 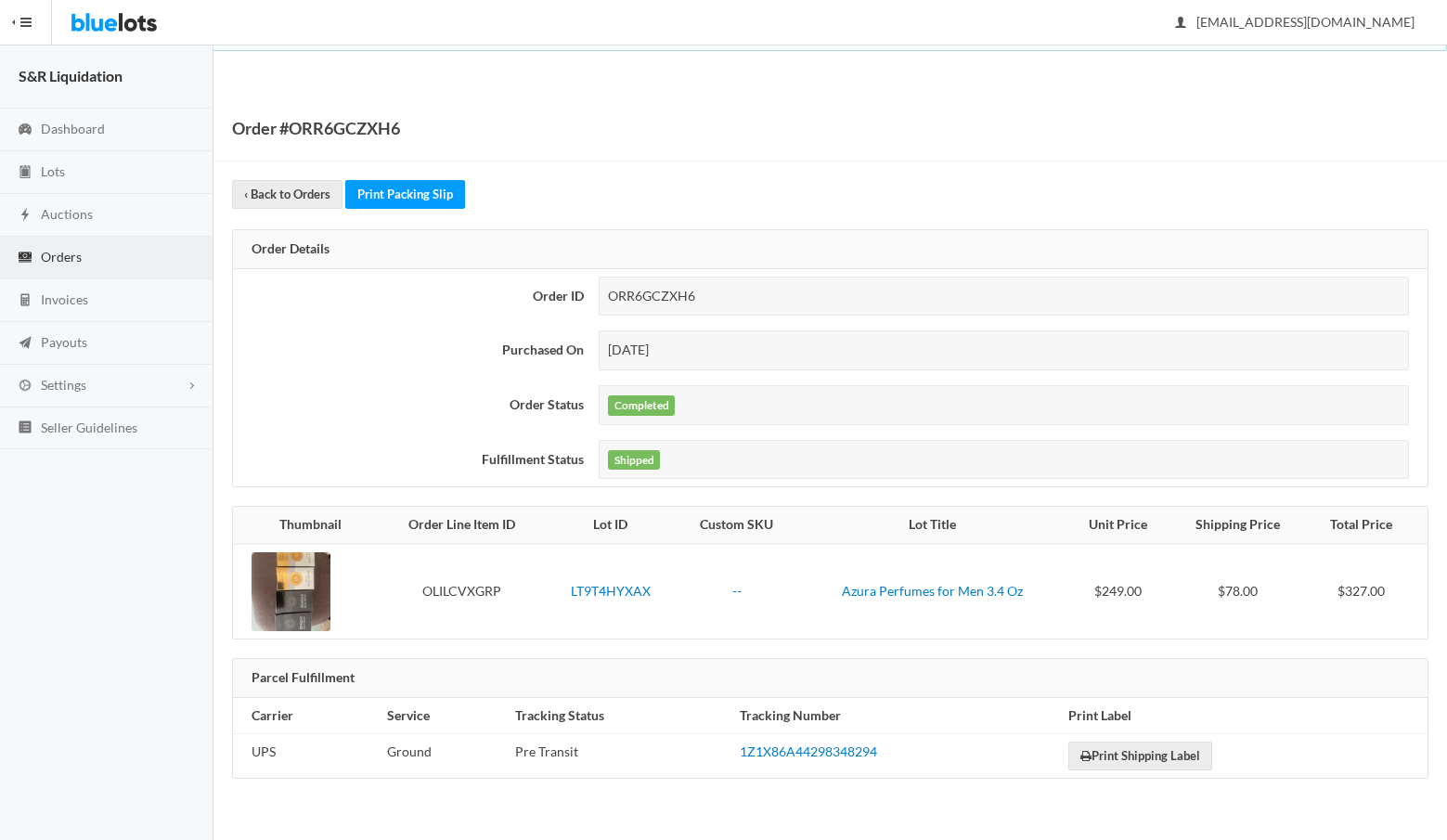 What do you see at coordinates (53, 171) in the screenshot?
I see `span: Lots` at bounding box center [53, 171].